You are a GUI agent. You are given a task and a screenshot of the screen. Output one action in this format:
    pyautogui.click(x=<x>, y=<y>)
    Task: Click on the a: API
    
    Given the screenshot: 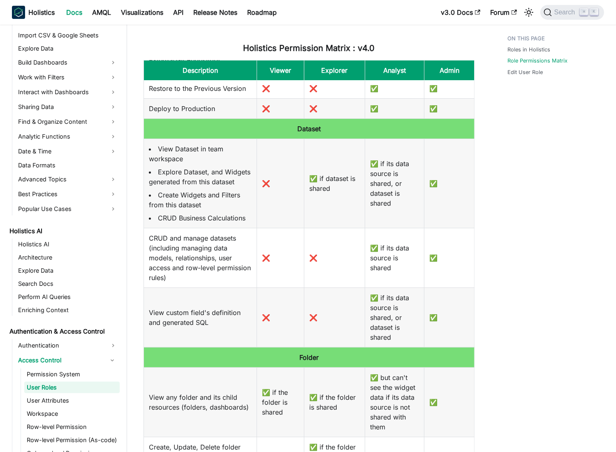 What is the action you would take?
    pyautogui.click(x=178, y=12)
    